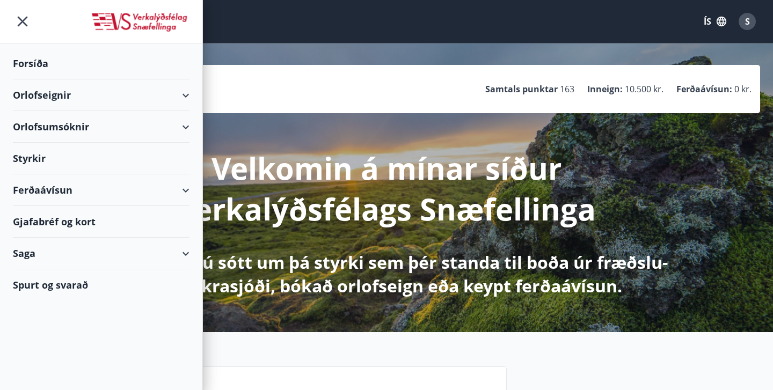 This screenshot has height=390, width=773. I want to click on span: 0 kr., so click(743, 89).